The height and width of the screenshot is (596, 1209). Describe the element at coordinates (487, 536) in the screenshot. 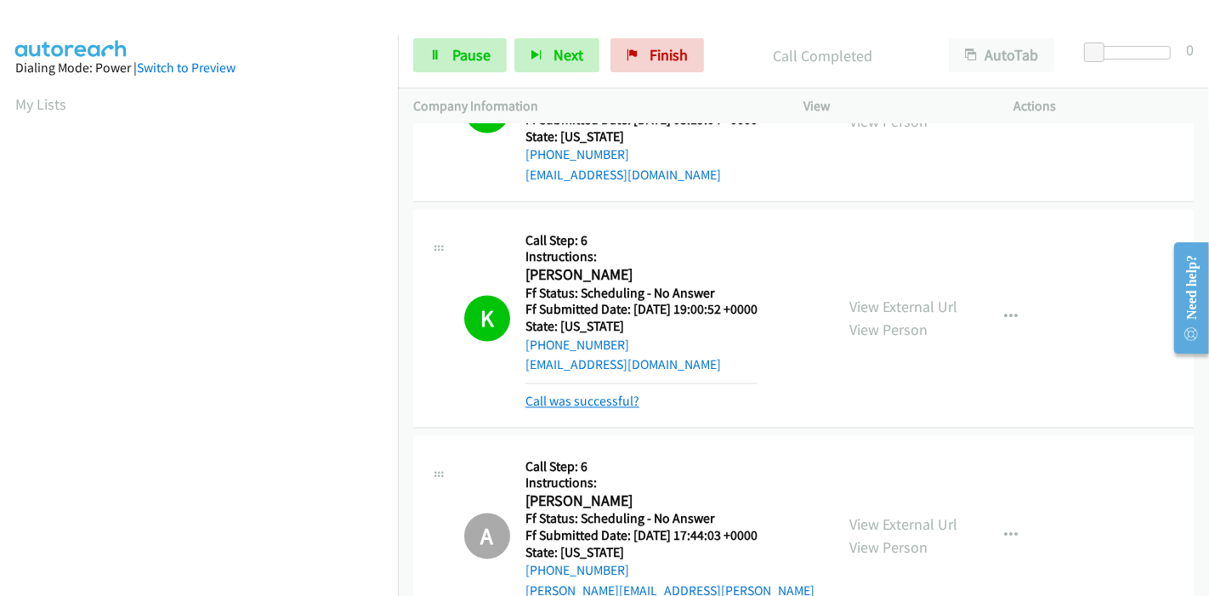

I see `div: The call has been skipped` at that location.